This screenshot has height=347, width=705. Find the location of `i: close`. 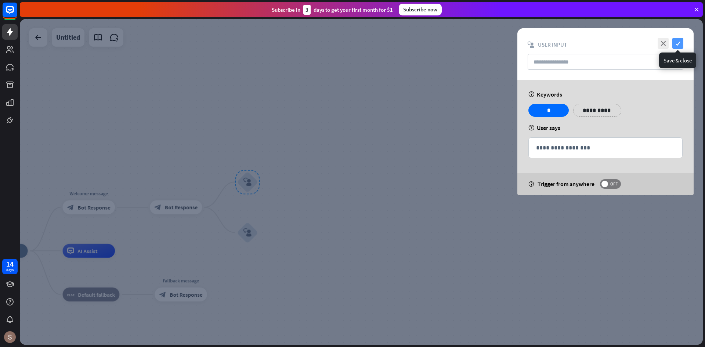

i: close is located at coordinates (663, 43).